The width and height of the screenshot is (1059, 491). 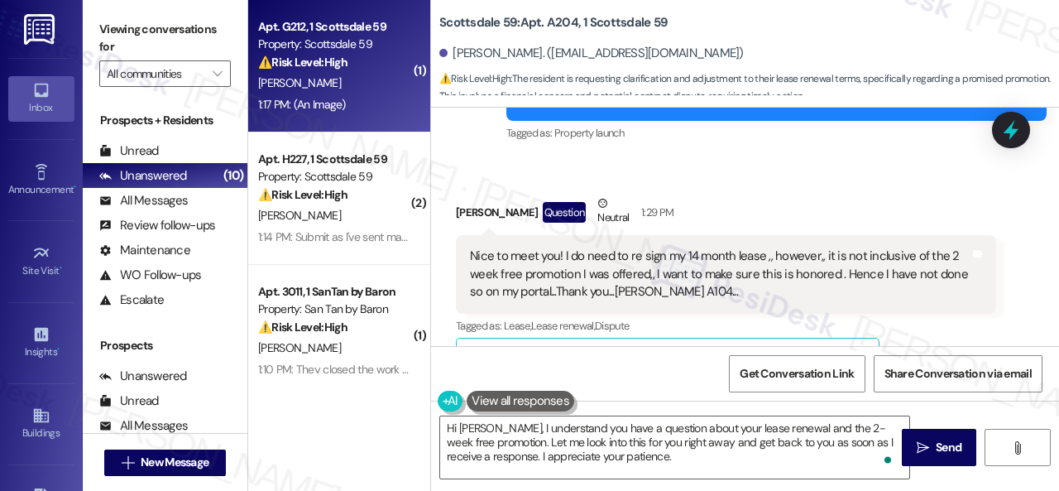 What do you see at coordinates (302, 104) in the screenshot?
I see `div: 1:17 PM: (An Image)` at bounding box center [302, 104].